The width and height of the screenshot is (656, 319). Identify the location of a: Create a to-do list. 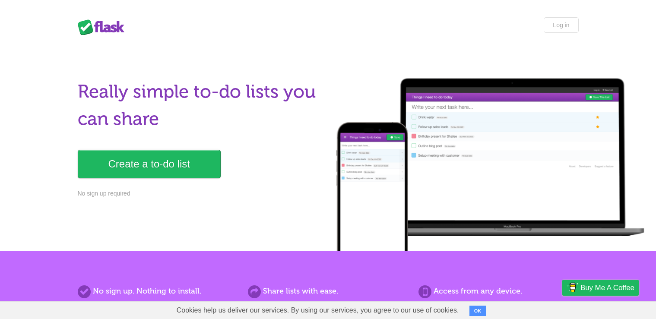
(149, 164).